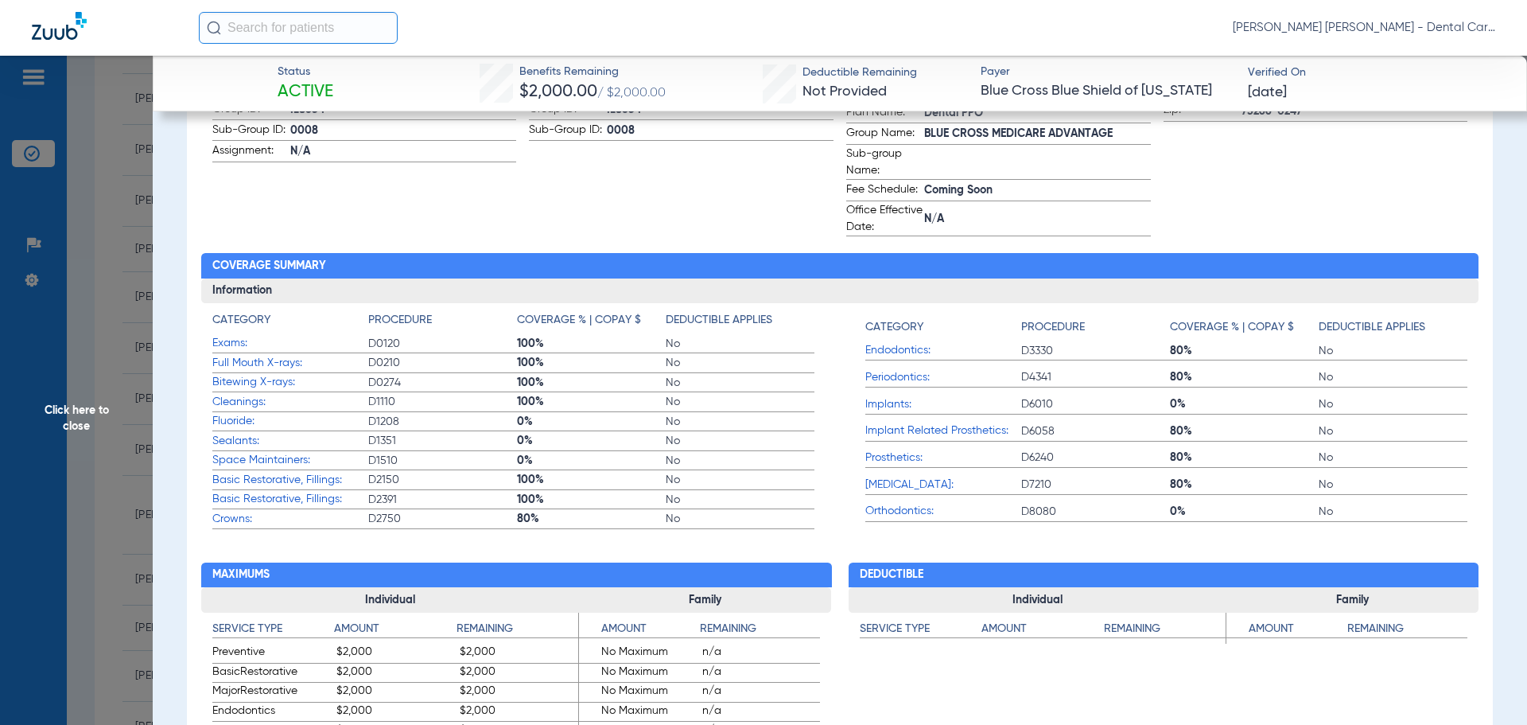 The width and height of the screenshot is (1527, 725). I want to click on span: Implant Related Prosthetics:, so click(943, 430).